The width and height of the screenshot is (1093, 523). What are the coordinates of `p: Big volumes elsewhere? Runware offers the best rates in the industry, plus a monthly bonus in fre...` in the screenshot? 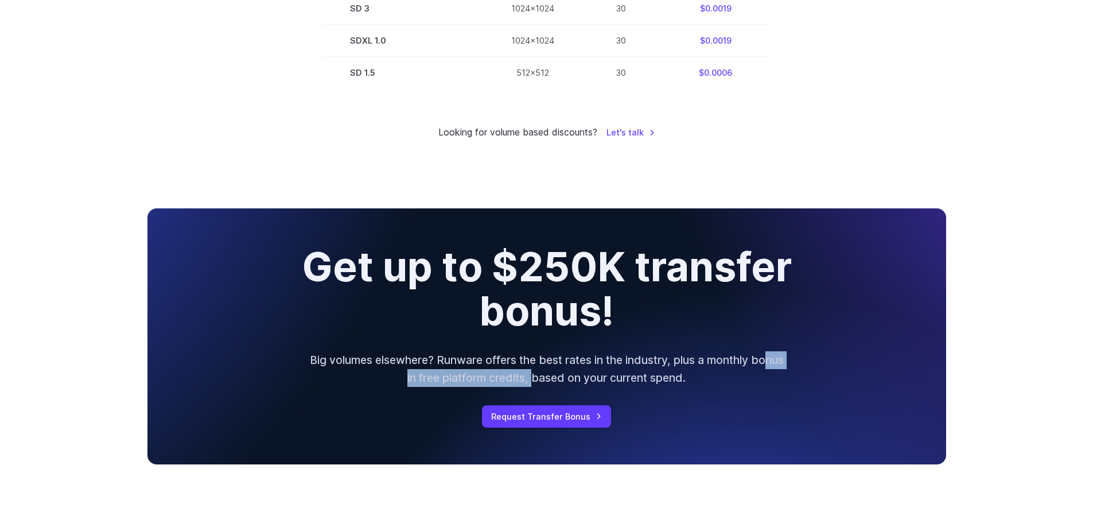 It's located at (547, 368).